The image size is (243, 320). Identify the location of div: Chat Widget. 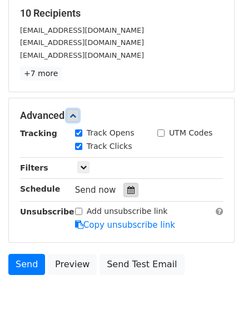
(215, 293).